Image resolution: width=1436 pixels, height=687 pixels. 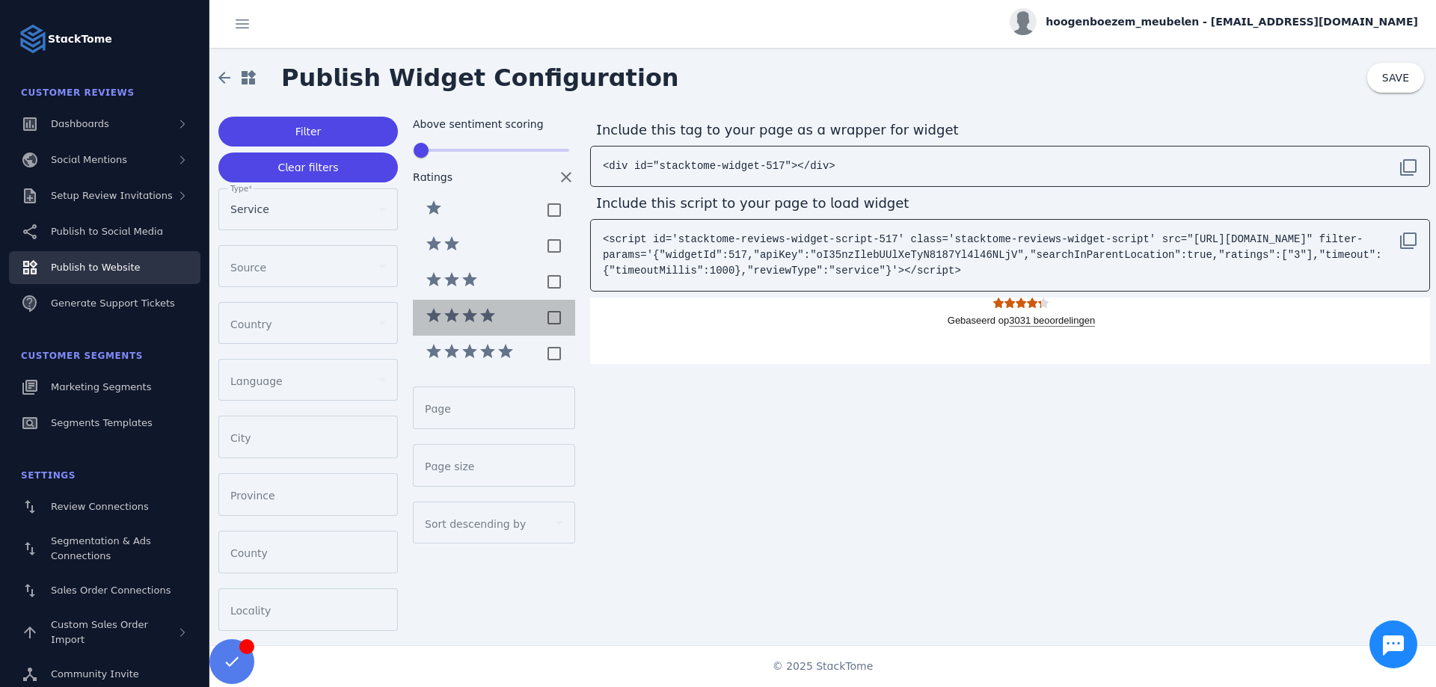 What do you see at coordinates (239, 188) in the screenshot?
I see `mat-label: Type` at bounding box center [239, 188].